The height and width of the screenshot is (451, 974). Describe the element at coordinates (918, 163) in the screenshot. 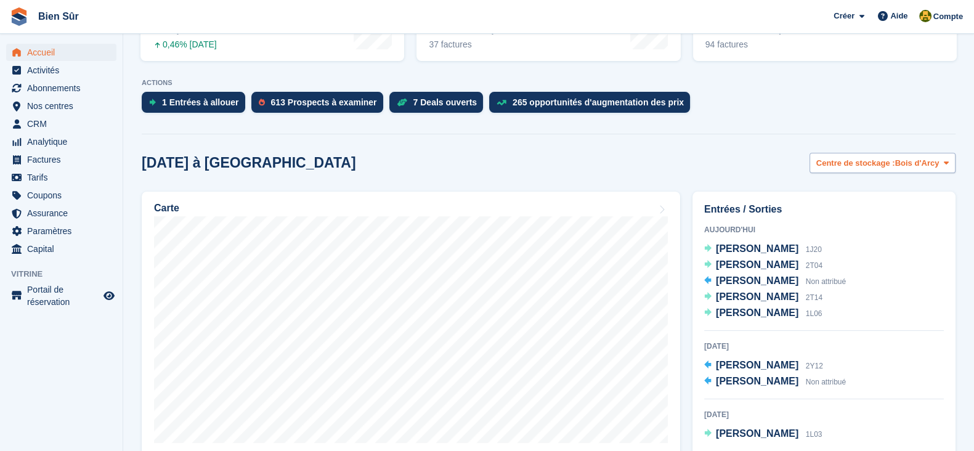

I see `span: Bois d'Arcy` at that location.